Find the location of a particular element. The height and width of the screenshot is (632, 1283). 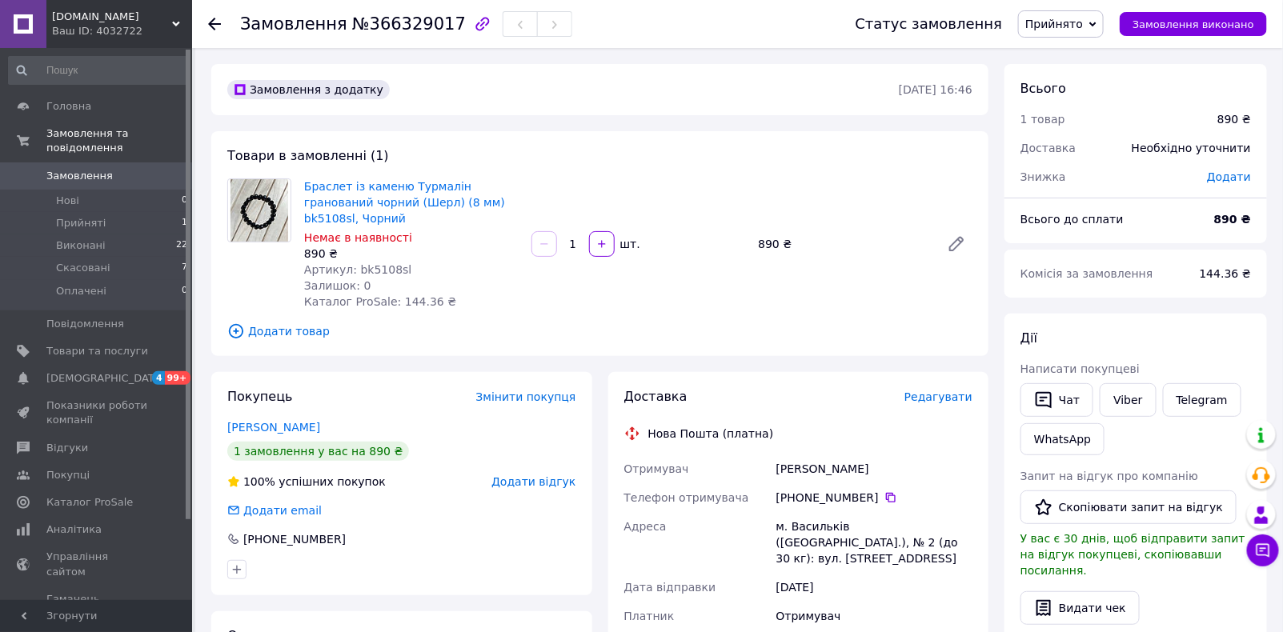

span: Гаманець компанії is located at coordinates (97, 607).